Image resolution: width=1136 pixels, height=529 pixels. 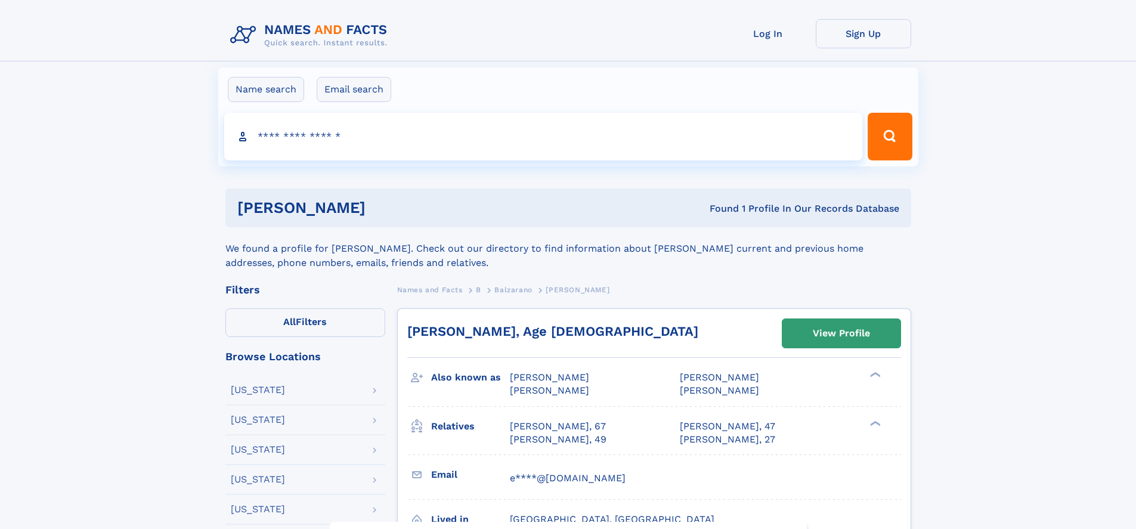 I want to click on div: Filters, so click(x=305, y=290).